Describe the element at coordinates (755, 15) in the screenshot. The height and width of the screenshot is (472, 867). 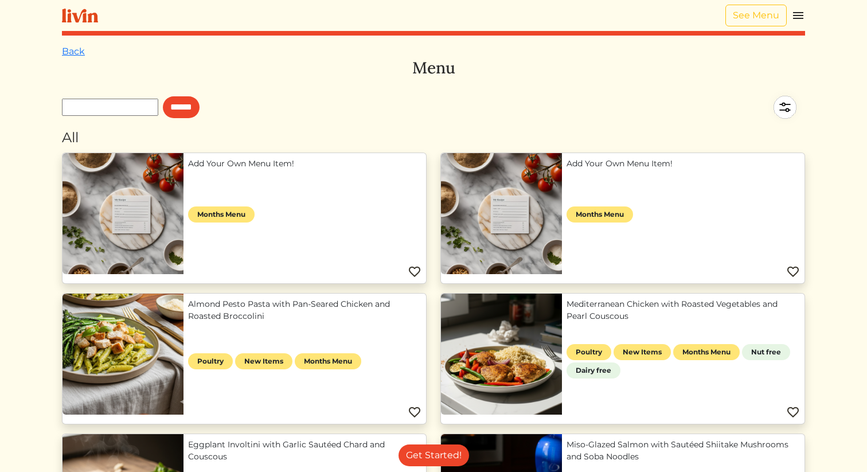
I see `a: See Menu` at that location.